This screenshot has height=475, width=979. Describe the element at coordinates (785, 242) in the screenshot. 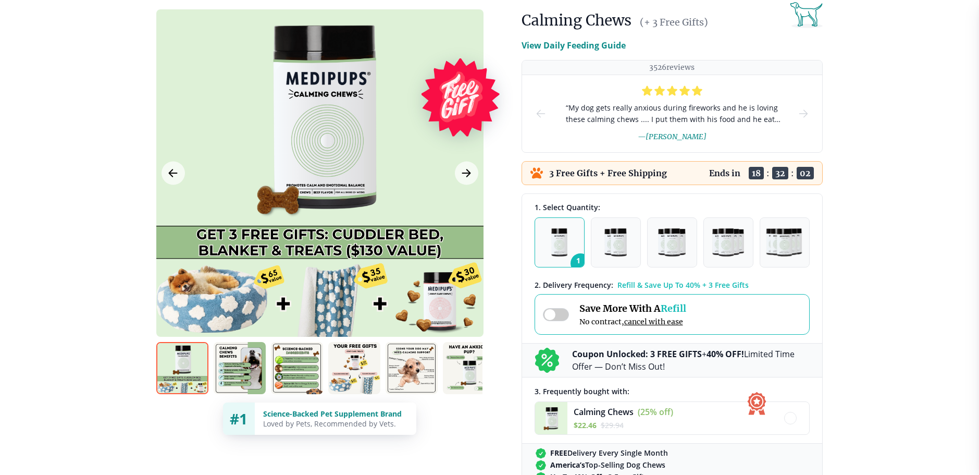

I see `img: Pack of 5 - Natural Dog Supplements` at that location.